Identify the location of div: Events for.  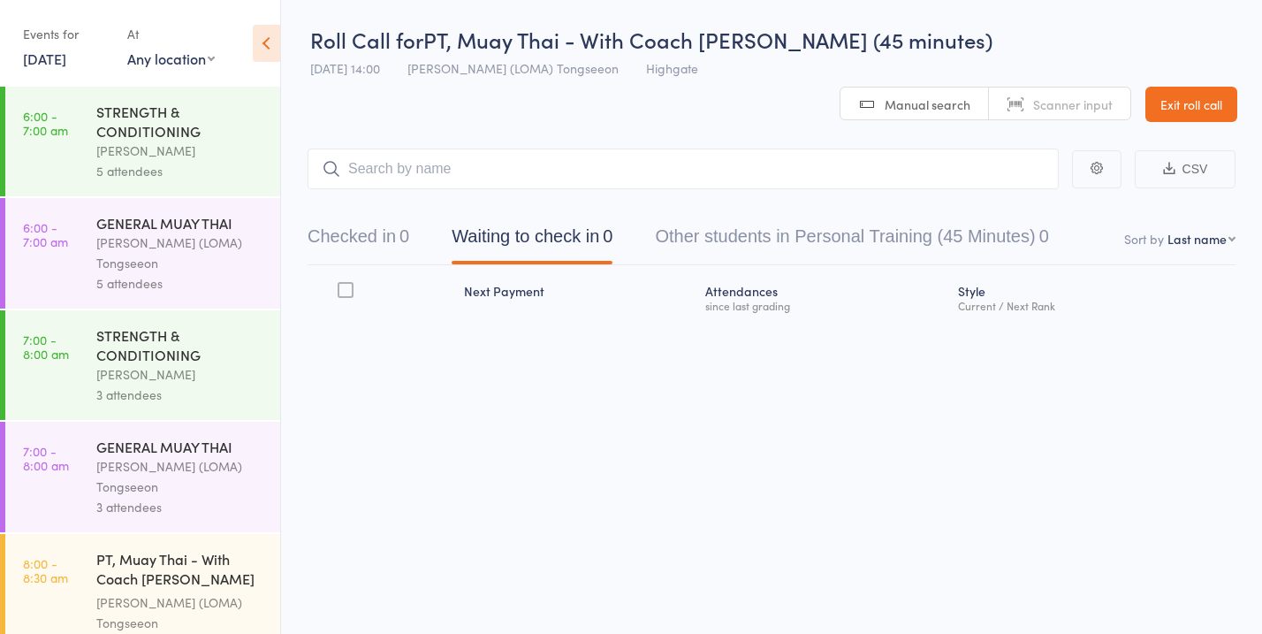
(66, 34).